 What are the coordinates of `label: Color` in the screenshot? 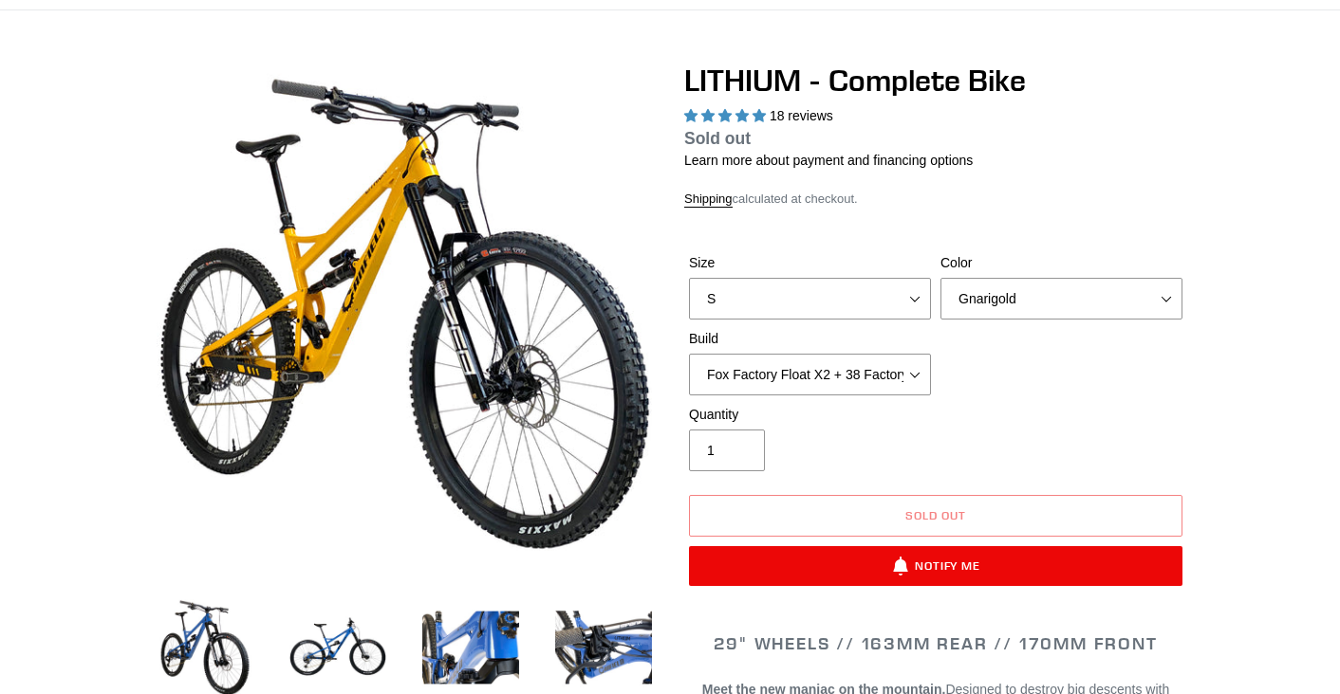 It's located at (1061, 263).